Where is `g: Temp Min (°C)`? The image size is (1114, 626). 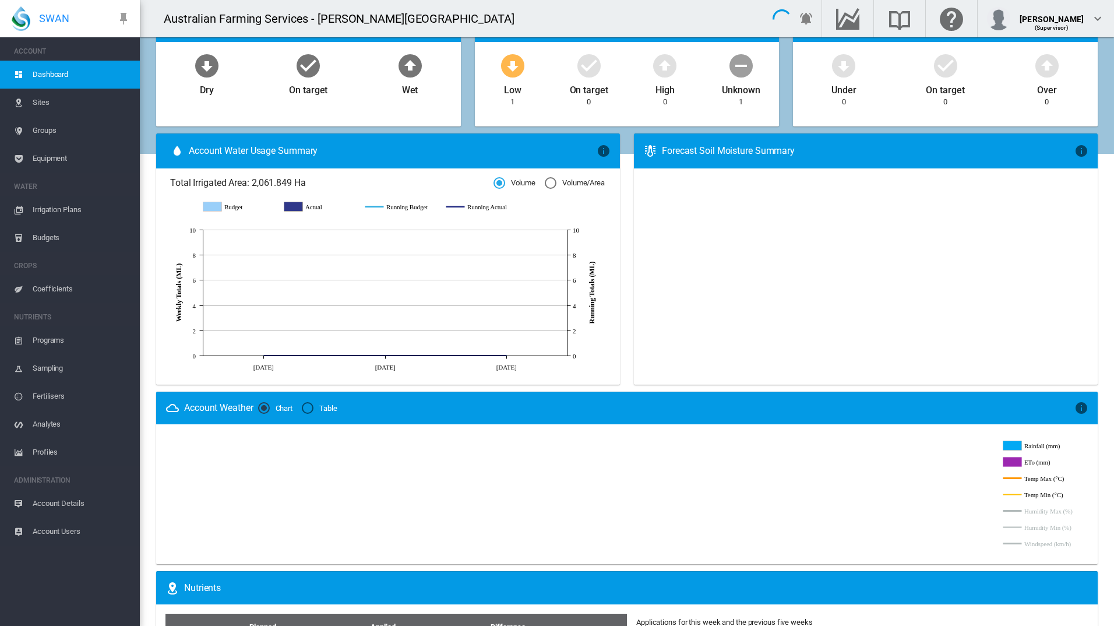 g: Temp Min (°C) is located at coordinates (1042, 495).